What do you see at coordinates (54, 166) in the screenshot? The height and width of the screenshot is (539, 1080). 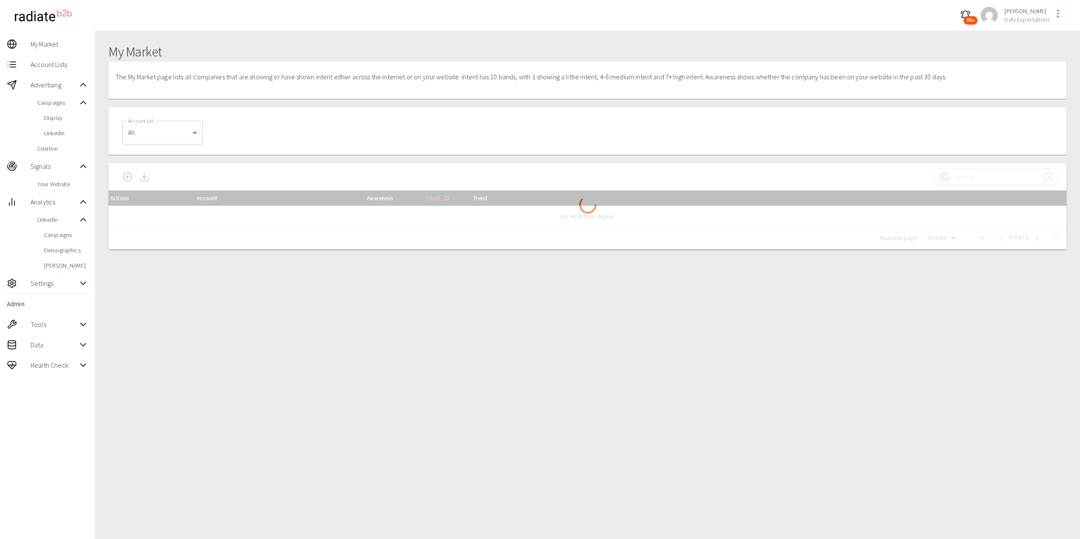 I see `span: Signals` at bounding box center [54, 166].